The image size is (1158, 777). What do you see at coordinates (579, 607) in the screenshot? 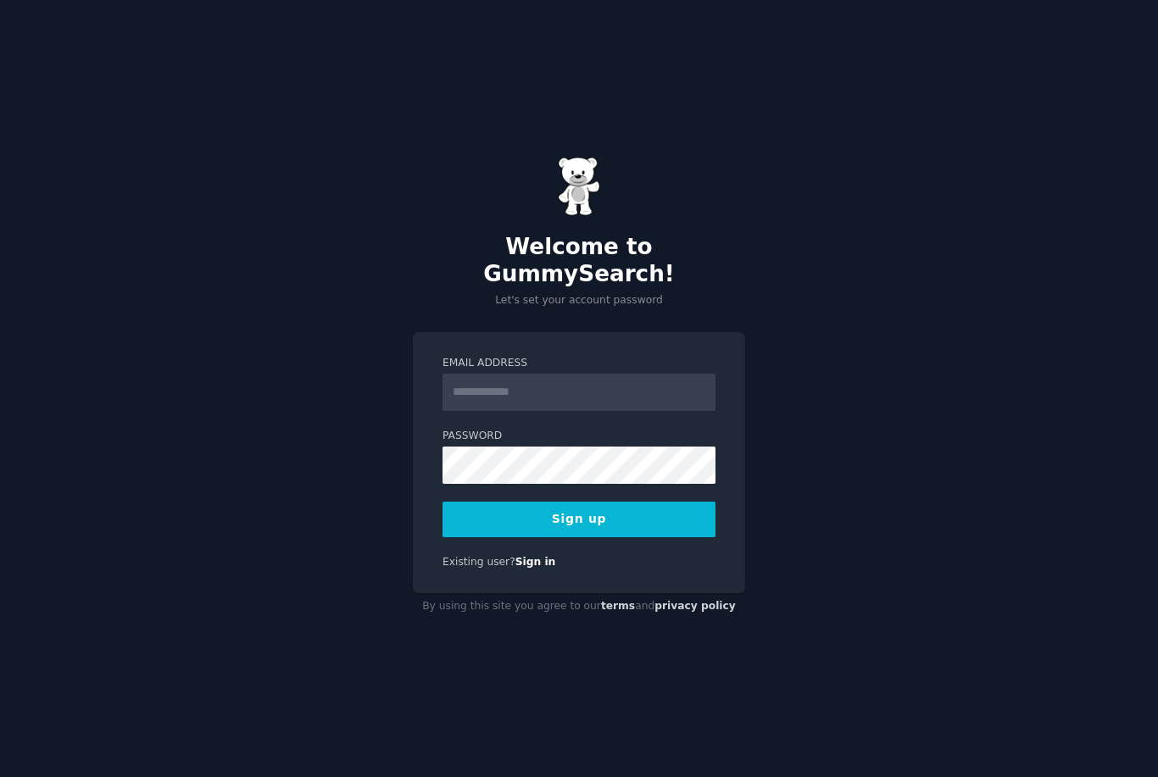
I see `div: By using this site you agree to our and` at bounding box center [579, 607].